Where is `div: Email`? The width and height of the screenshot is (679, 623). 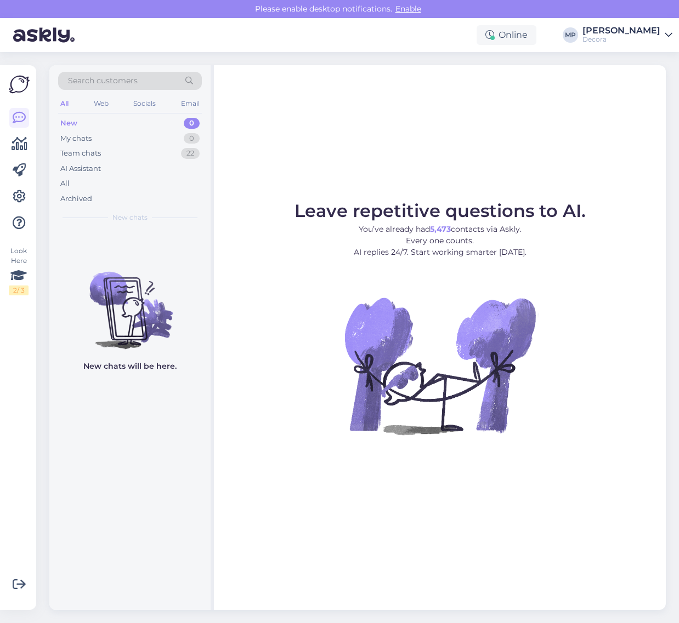
div: Email is located at coordinates (190, 104).